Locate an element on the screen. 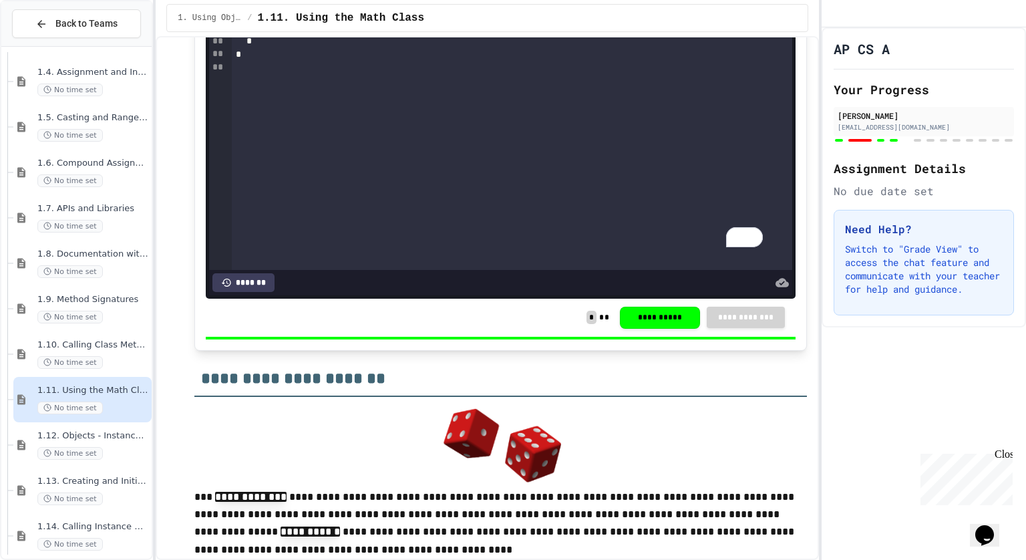 The width and height of the screenshot is (1026, 560). span: 1.14. Calling Instance Methods is located at coordinates (93, 526).